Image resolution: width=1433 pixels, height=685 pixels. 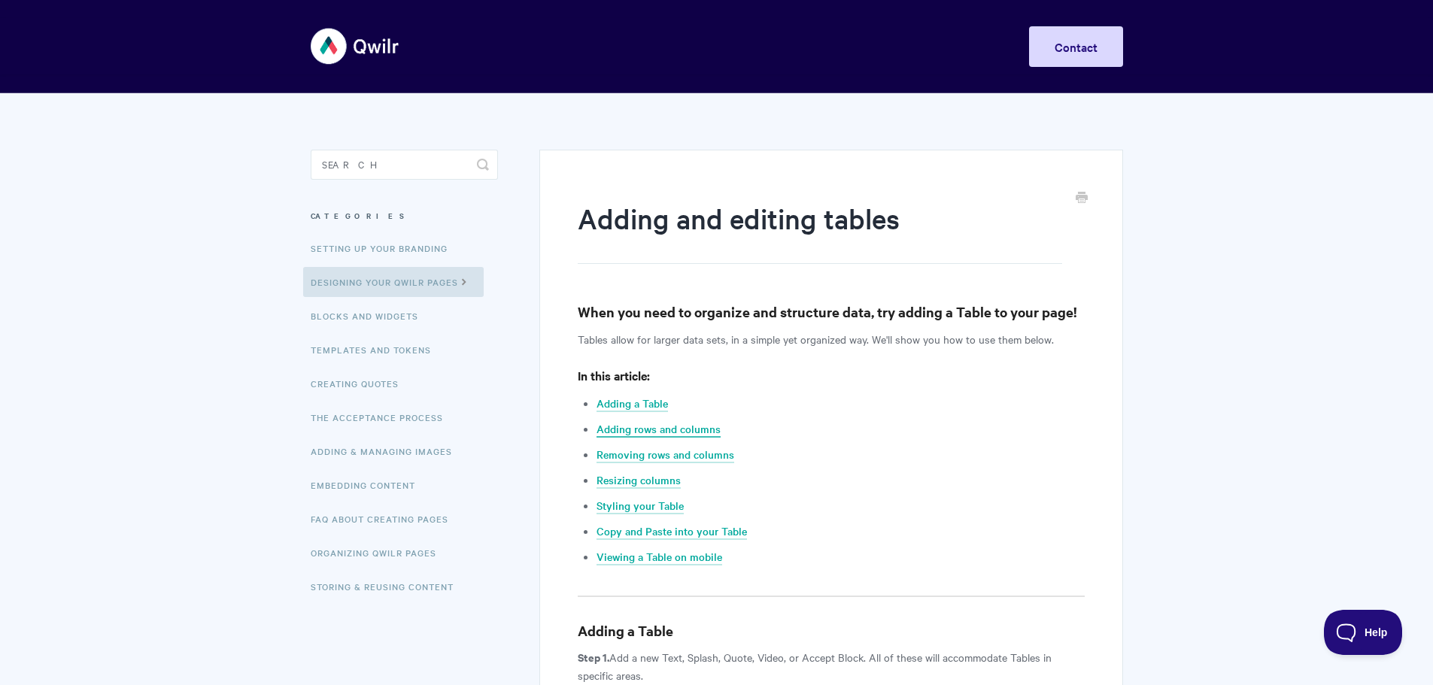 What do you see at coordinates (830, 339) in the screenshot?
I see `p: Tables allow for larger data sets, in a simple yet organized way. We'll show you how to use them ...` at bounding box center [830, 339].